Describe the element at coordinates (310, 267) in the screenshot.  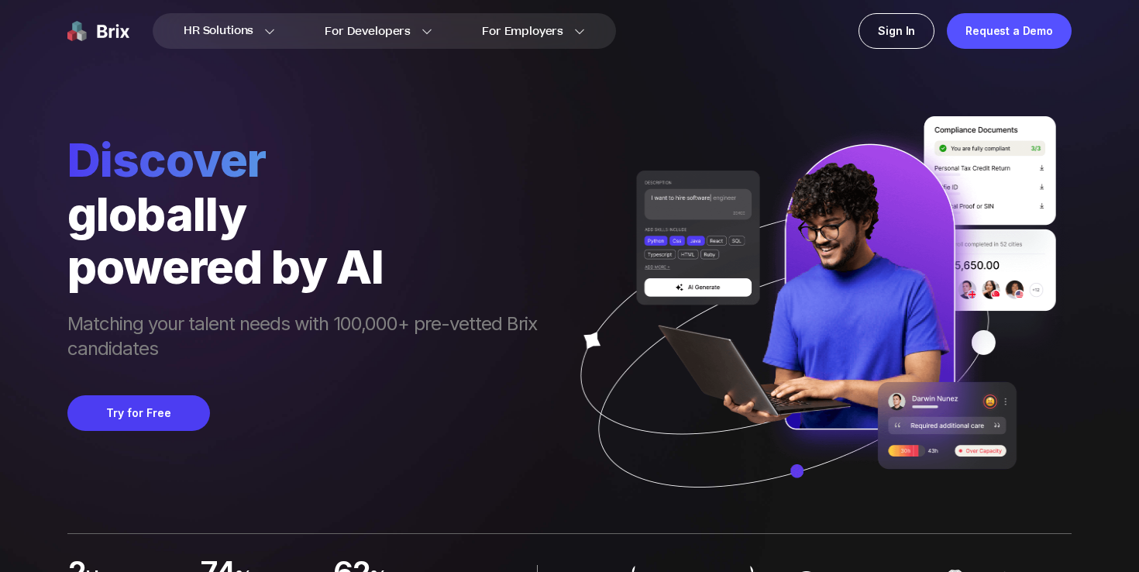
I see `div: powered by AI` at that location.